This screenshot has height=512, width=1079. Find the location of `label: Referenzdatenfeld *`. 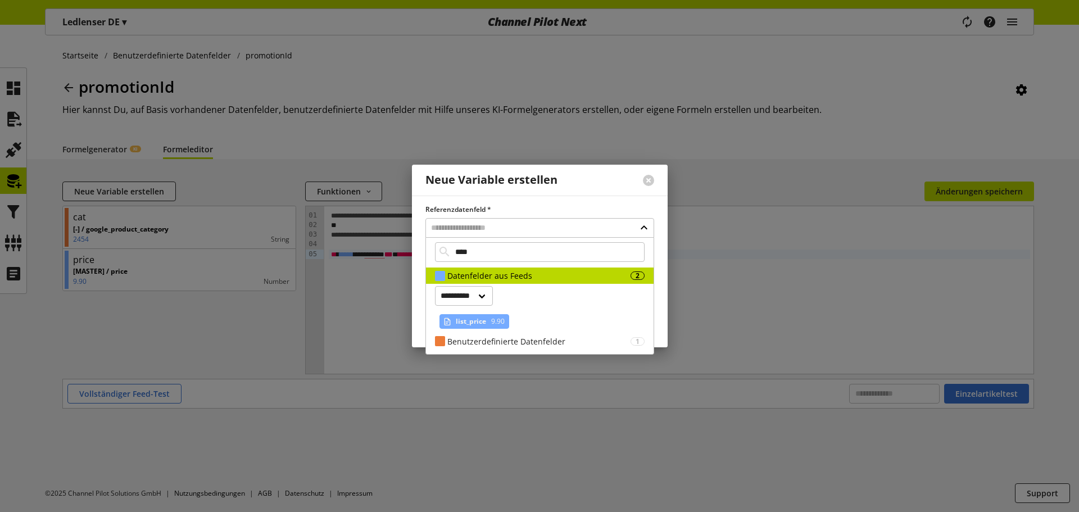

label: Referenzdatenfeld * is located at coordinates (540, 210).